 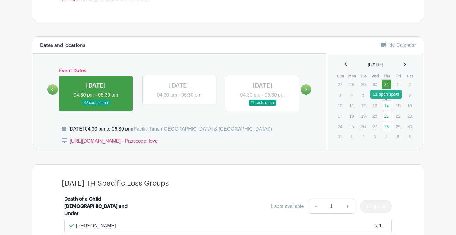 What do you see at coordinates (363, 116) in the screenshot?
I see `p: 19` at bounding box center [363, 116].